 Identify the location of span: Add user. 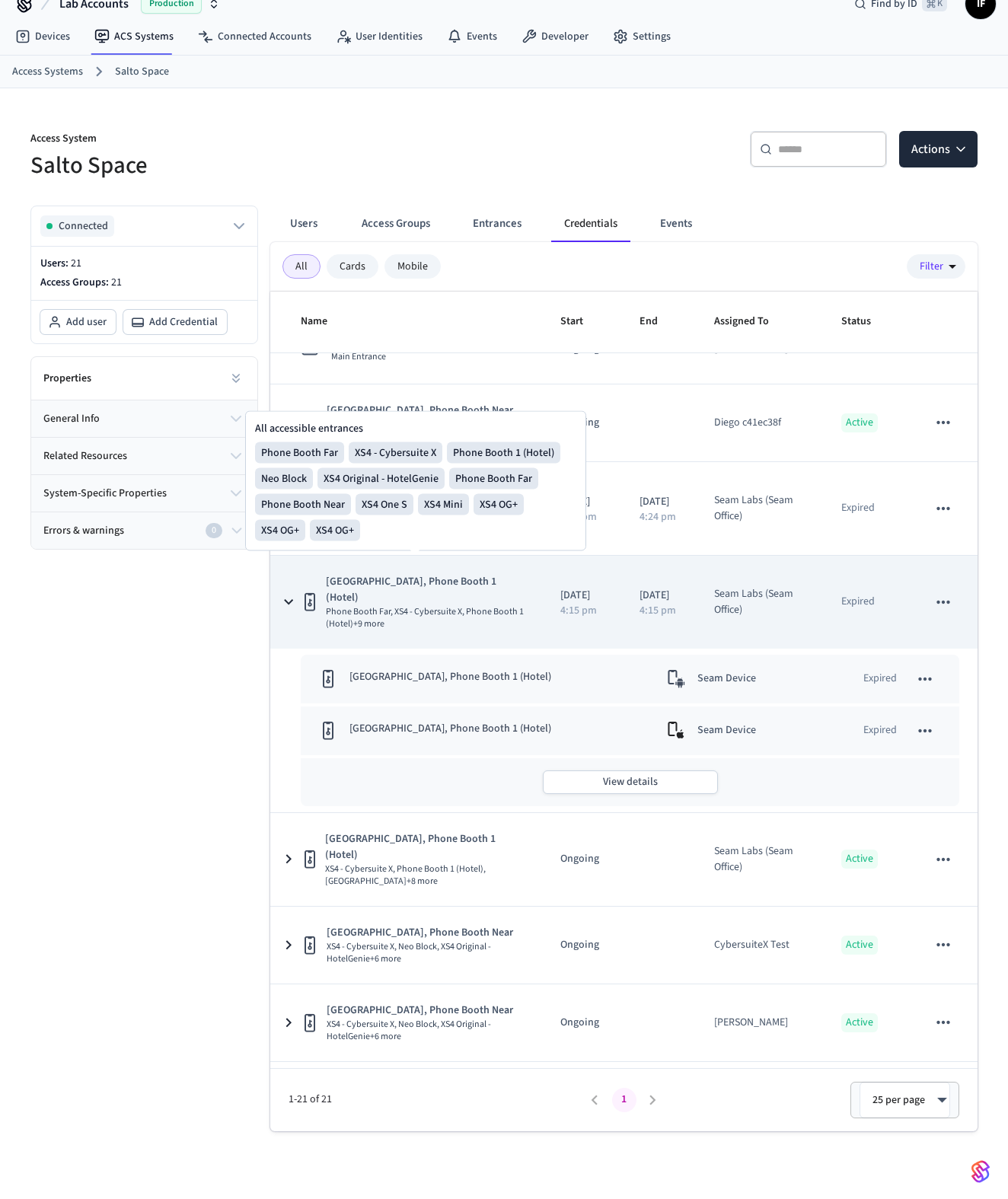
(86, 322).